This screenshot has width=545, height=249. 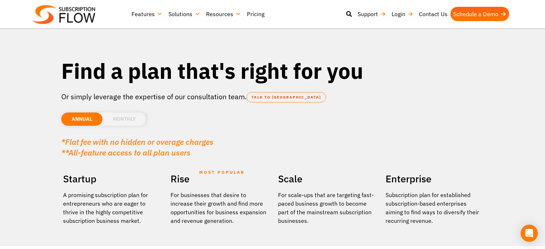 I want to click on h2: Enterprise, so click(x=434, y=179).